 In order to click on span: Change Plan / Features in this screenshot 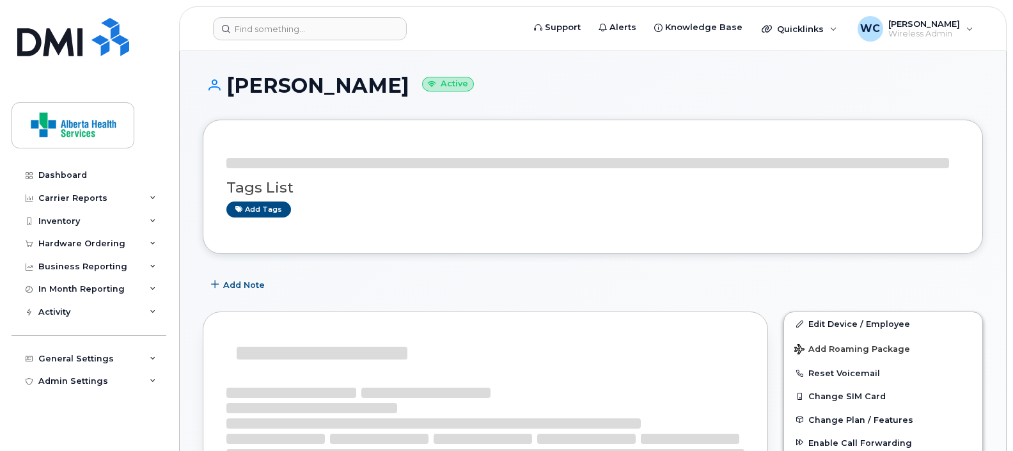, I will do `click(861, 419)`.